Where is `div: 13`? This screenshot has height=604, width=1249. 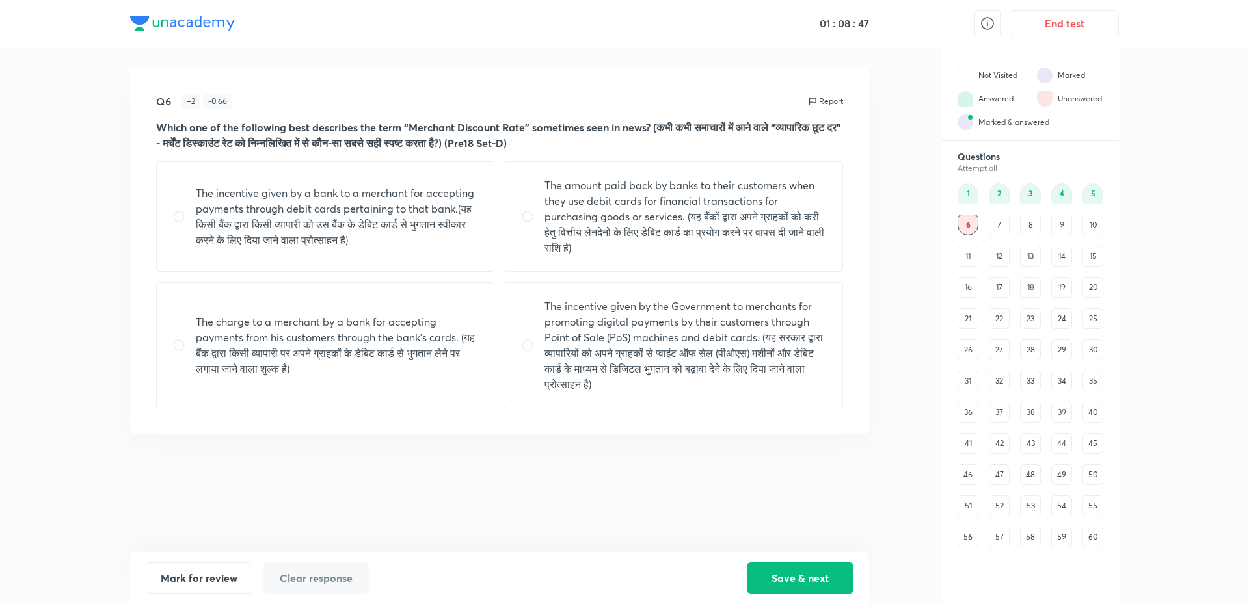
div: 13 is located at coordinates (1030, 256).